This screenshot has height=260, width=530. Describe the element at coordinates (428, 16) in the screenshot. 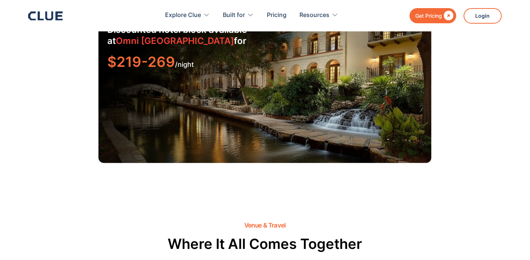

I see `div: Get Pricing` at that location.